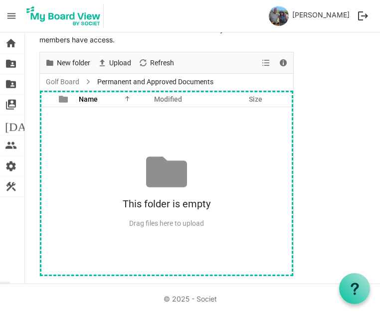  Describe the element at coordinates (166, 34) in the screenshot. I see `p: These documents are shared documents to which all My Board View members have access.` at that location.